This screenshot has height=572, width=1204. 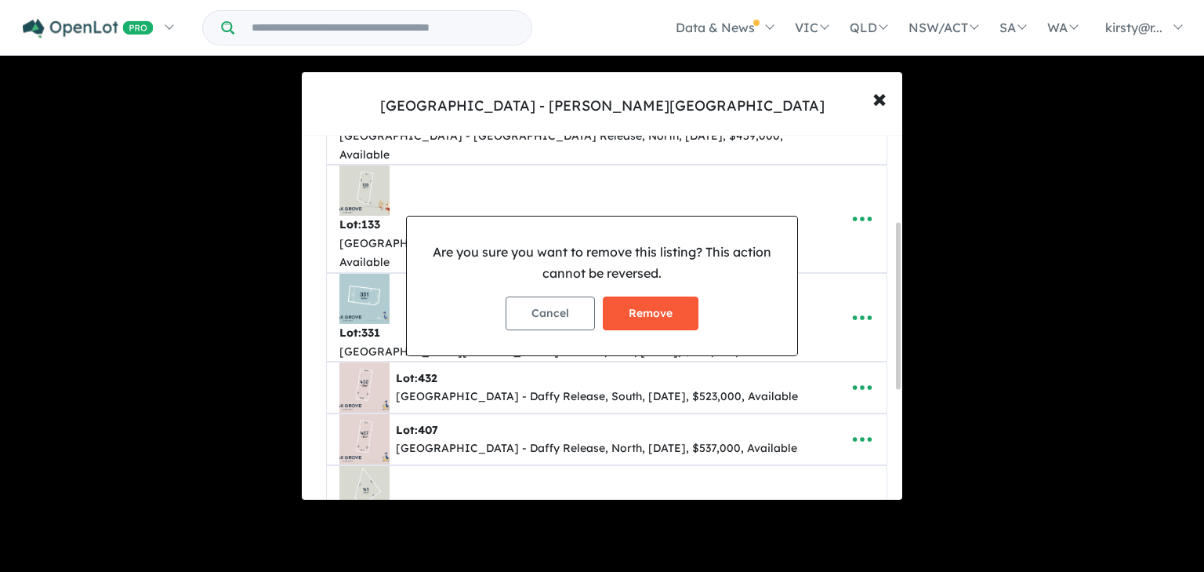 What do you see at coordinates (602, 263) in the screenshot?
I see `p: Are you sure you want to remove this listing? This action cannot be reversed.` at bounding box center [602, 263].